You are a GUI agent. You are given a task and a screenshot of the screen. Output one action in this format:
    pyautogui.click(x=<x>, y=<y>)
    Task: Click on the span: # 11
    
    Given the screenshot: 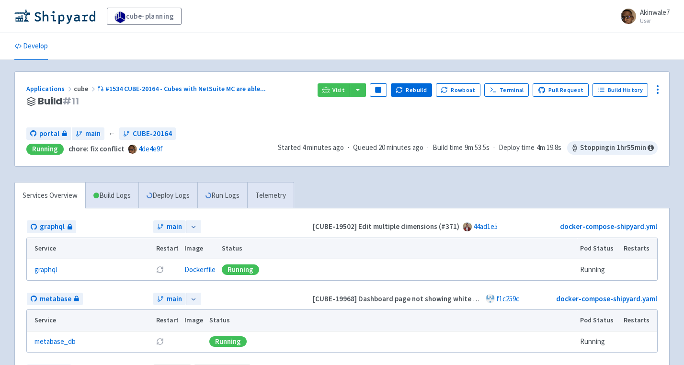 What is the action you would take?
    pyautogui.click(x=70, y=101)
    